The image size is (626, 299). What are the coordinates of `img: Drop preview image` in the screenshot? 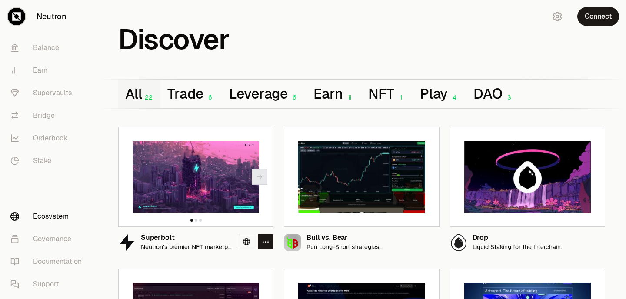 It's located at (527, 177).